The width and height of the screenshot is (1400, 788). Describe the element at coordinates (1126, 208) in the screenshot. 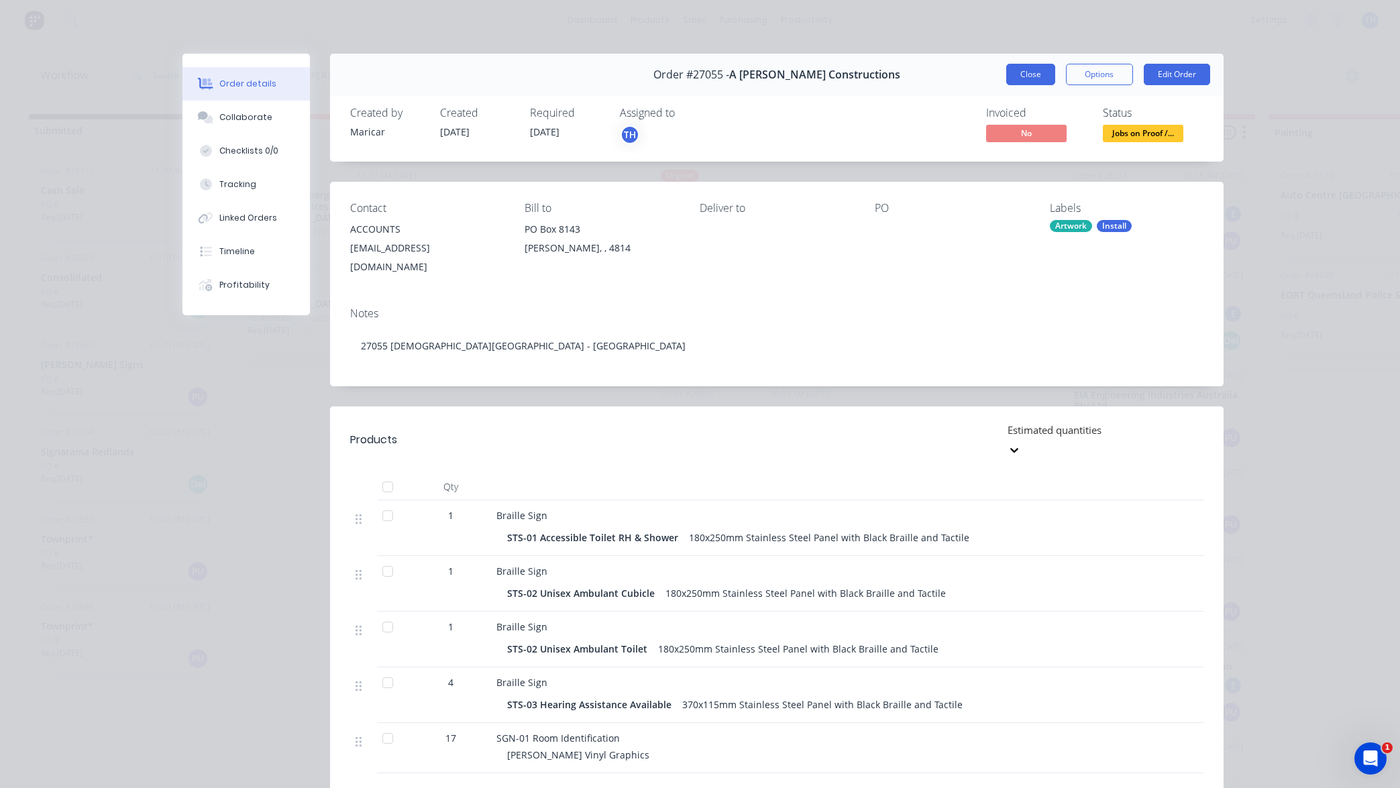

I see `div: Labels` at that location.